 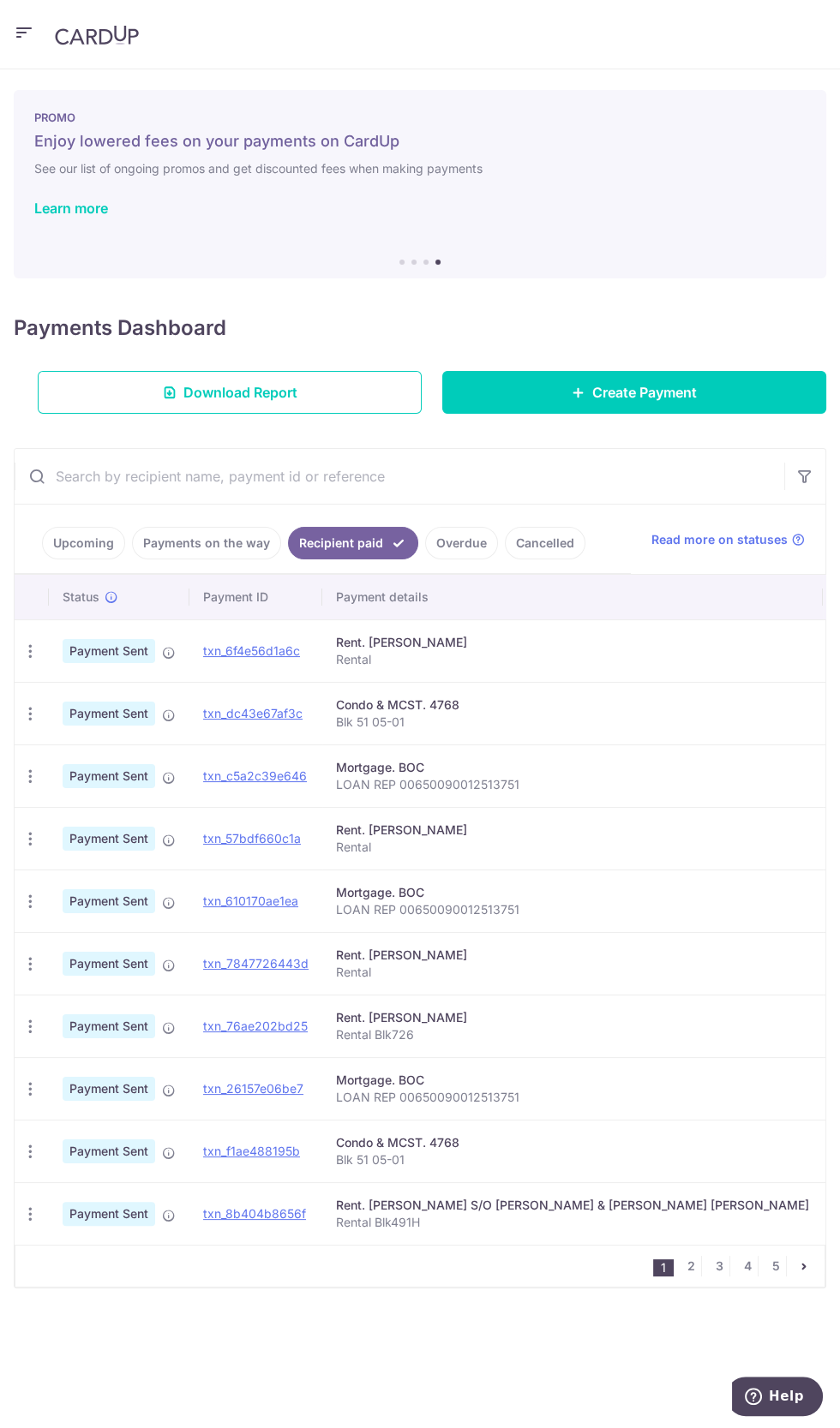 What do you see at coordinates (420, 118) in the screenshot?
I see `p: PROMO` at bounding box center [420, 118].